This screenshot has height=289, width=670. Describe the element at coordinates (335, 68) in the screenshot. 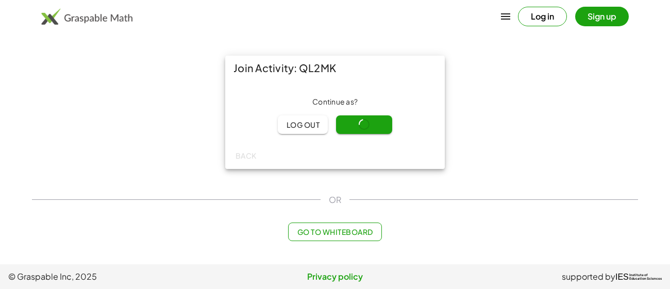

I see `div: Join Activity: QL2MK` at that location.